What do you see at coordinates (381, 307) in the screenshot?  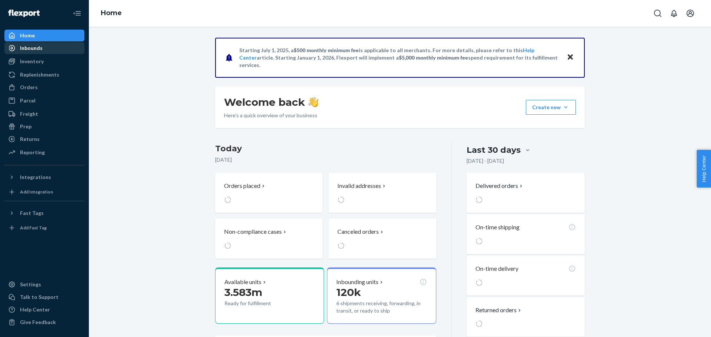 I see `p: 6 shipments receiving, forwarding, in transit, or ready to ship` at bounding box center [381, 307].